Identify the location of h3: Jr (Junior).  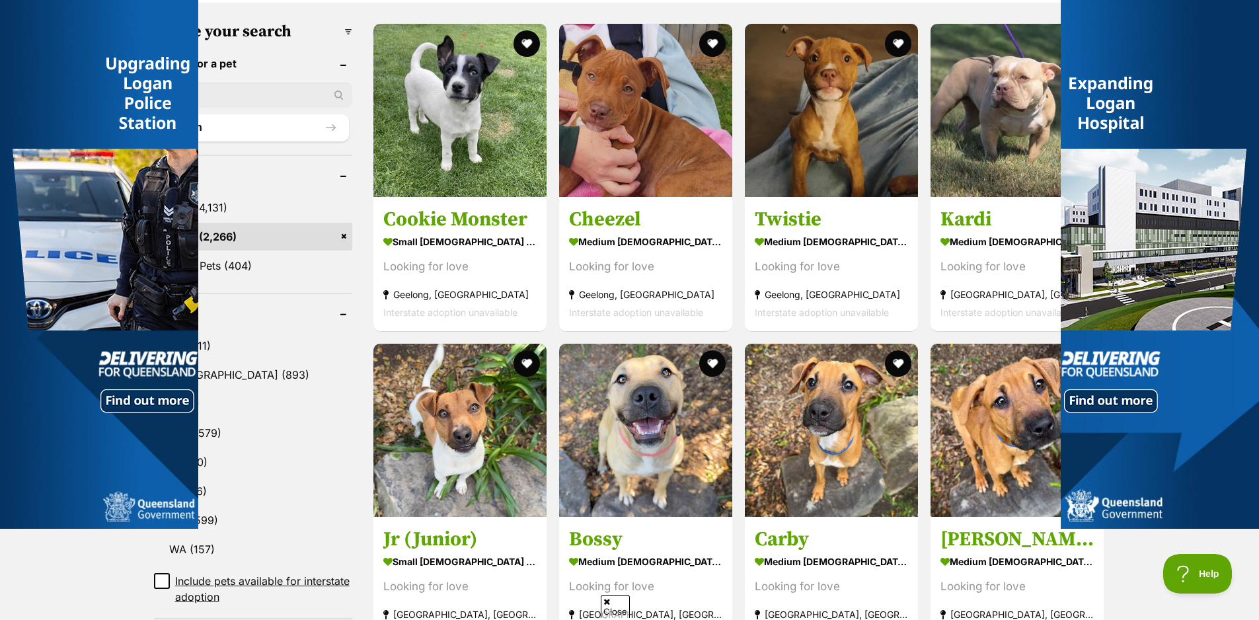
(460, 539).